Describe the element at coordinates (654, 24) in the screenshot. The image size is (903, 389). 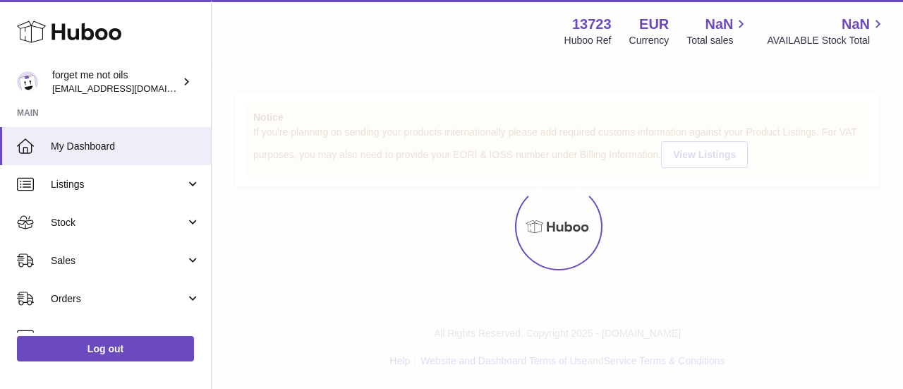
I see `strong: EUR` at that location.